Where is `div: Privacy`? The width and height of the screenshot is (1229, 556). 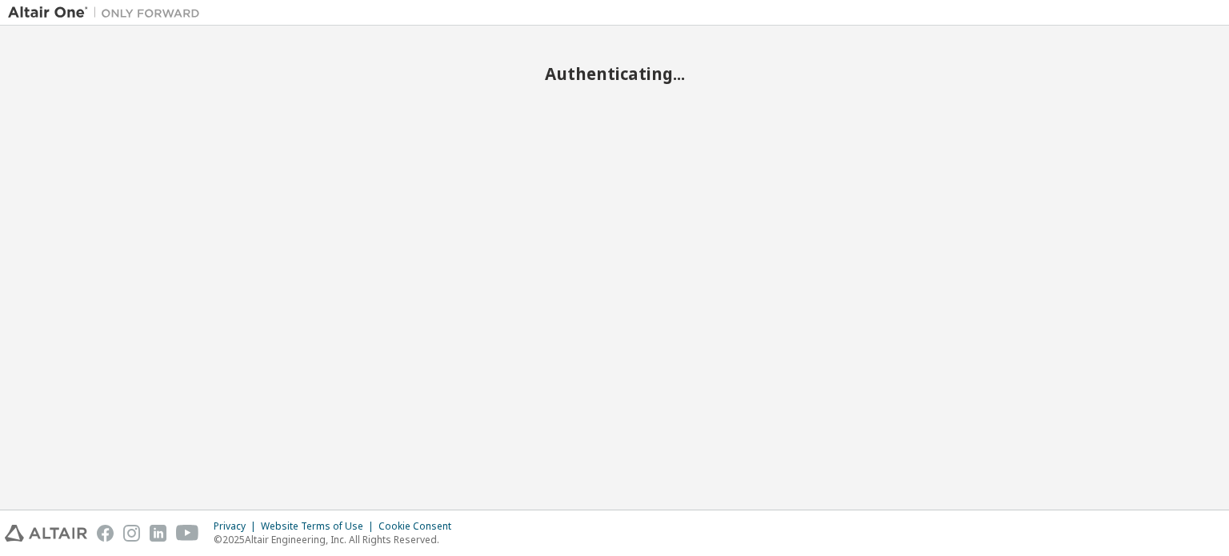
div: Privacy is located at coordinates (237, 526).